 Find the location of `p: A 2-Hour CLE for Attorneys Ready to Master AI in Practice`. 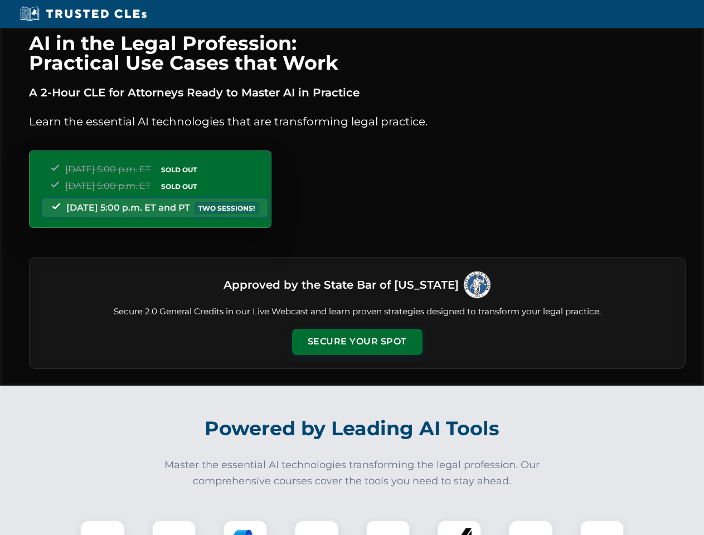

p: A 2-Hour CLE for Attorneys Ready to Master AI in Practice is located at coordinates (357, 93).